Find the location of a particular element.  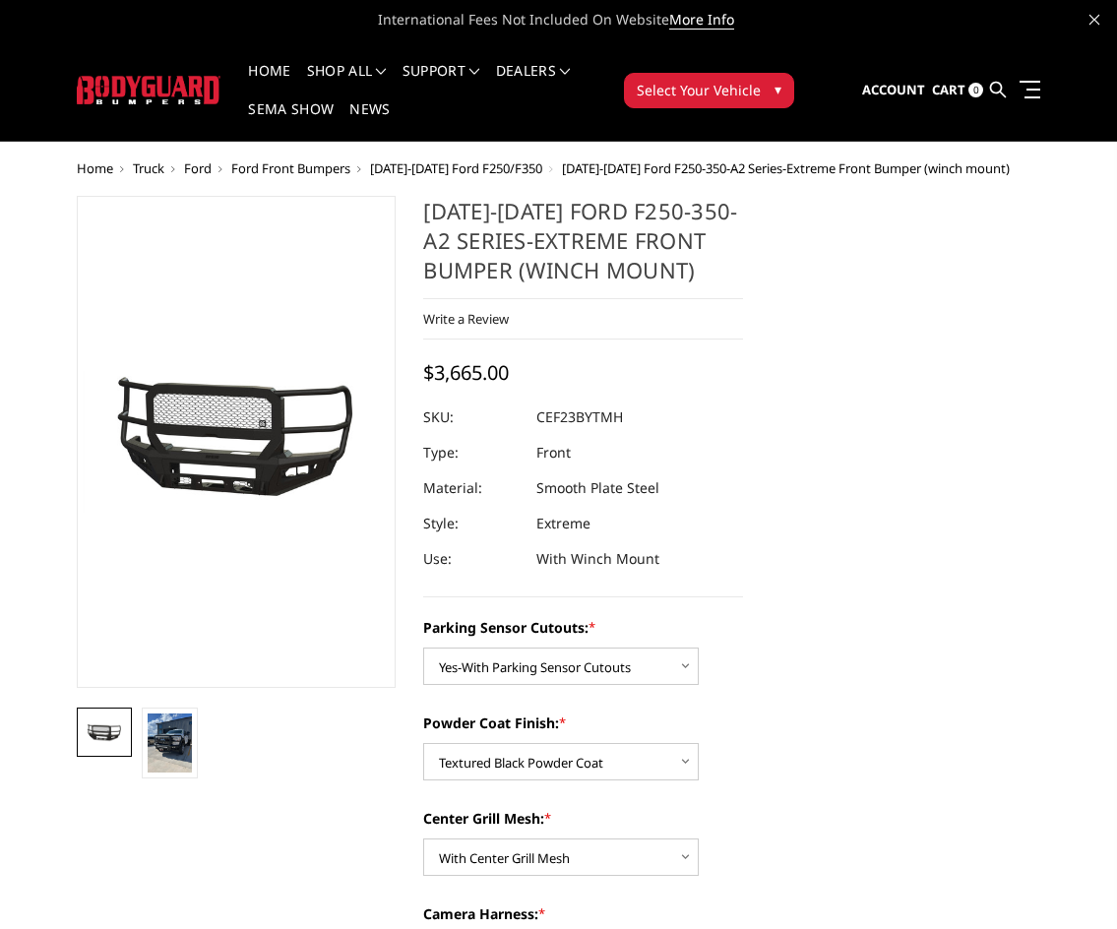

span: $3,665.00 is located at coordinates (465, 372).